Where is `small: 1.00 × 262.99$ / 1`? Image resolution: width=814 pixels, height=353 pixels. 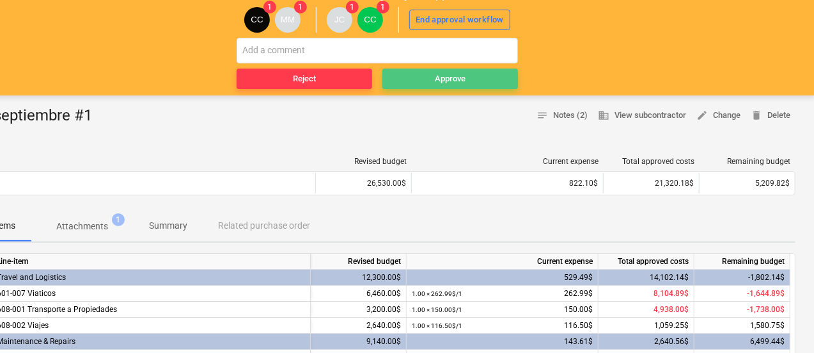 small: 1.00 × 262.99$ / 1 is located at coordinates (437, 293).